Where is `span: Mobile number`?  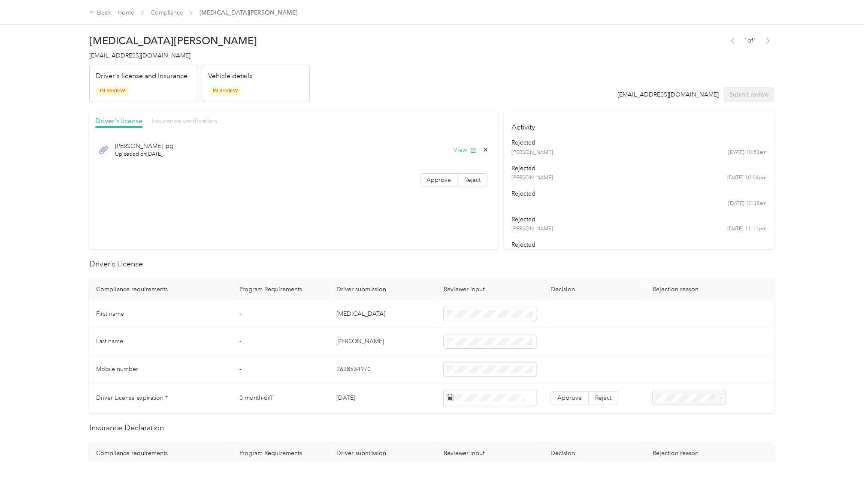
span: Mobile number is located at coordinates (117, 369).